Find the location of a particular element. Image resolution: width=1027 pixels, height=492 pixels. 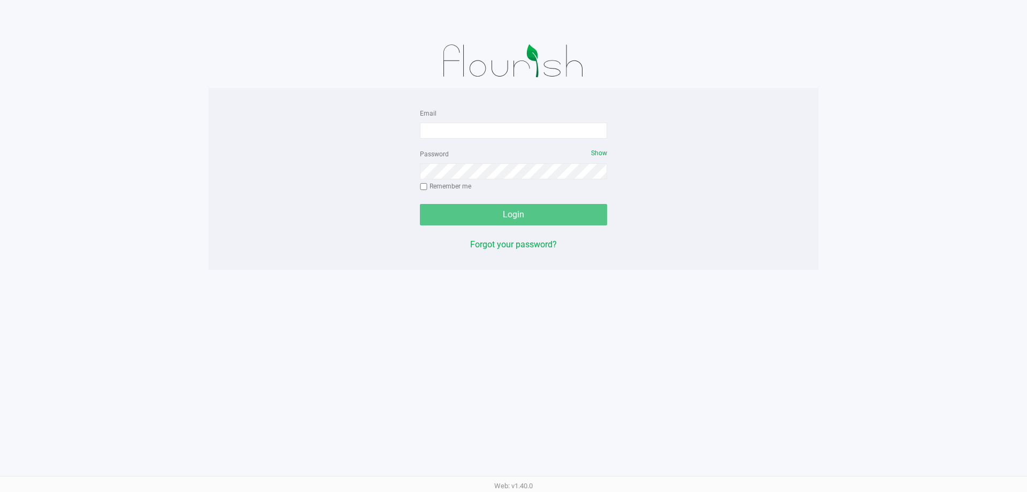

label: Remember me is located at coordinates (446, 186).